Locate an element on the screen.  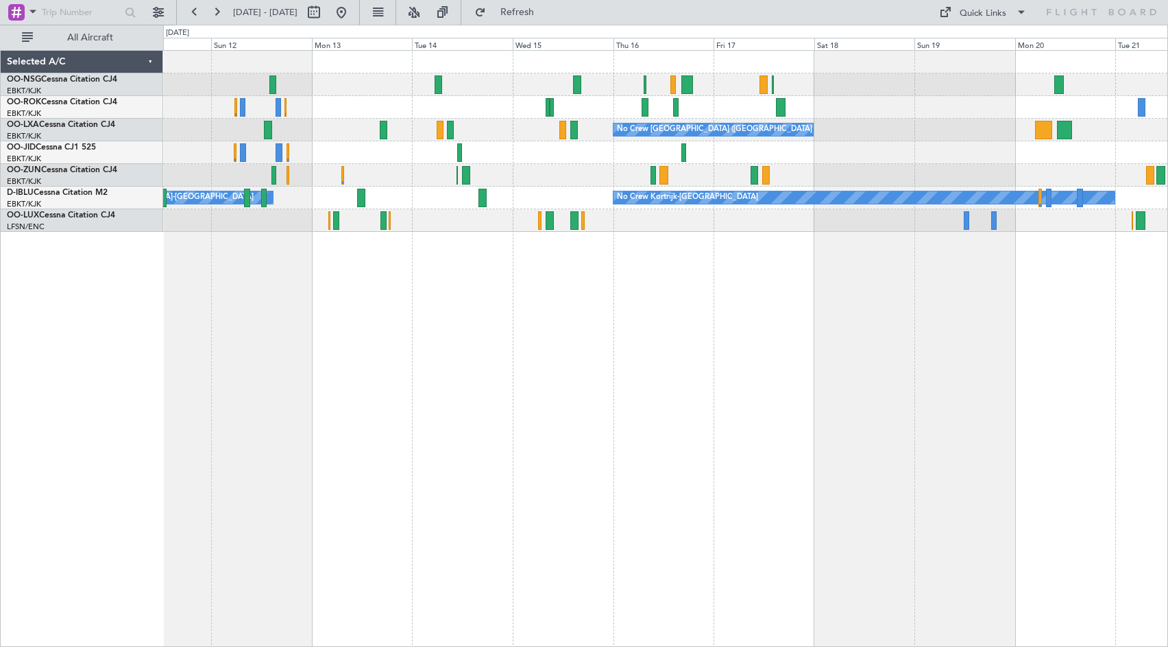
button: Refresh is located at coordinates (509, 12).